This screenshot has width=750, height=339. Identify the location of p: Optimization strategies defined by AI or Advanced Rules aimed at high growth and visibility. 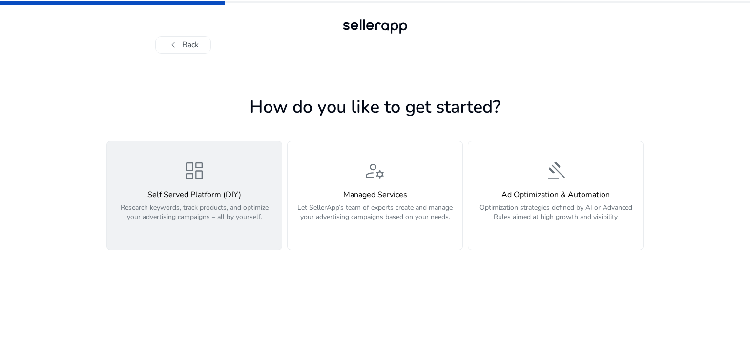
(556, 218).